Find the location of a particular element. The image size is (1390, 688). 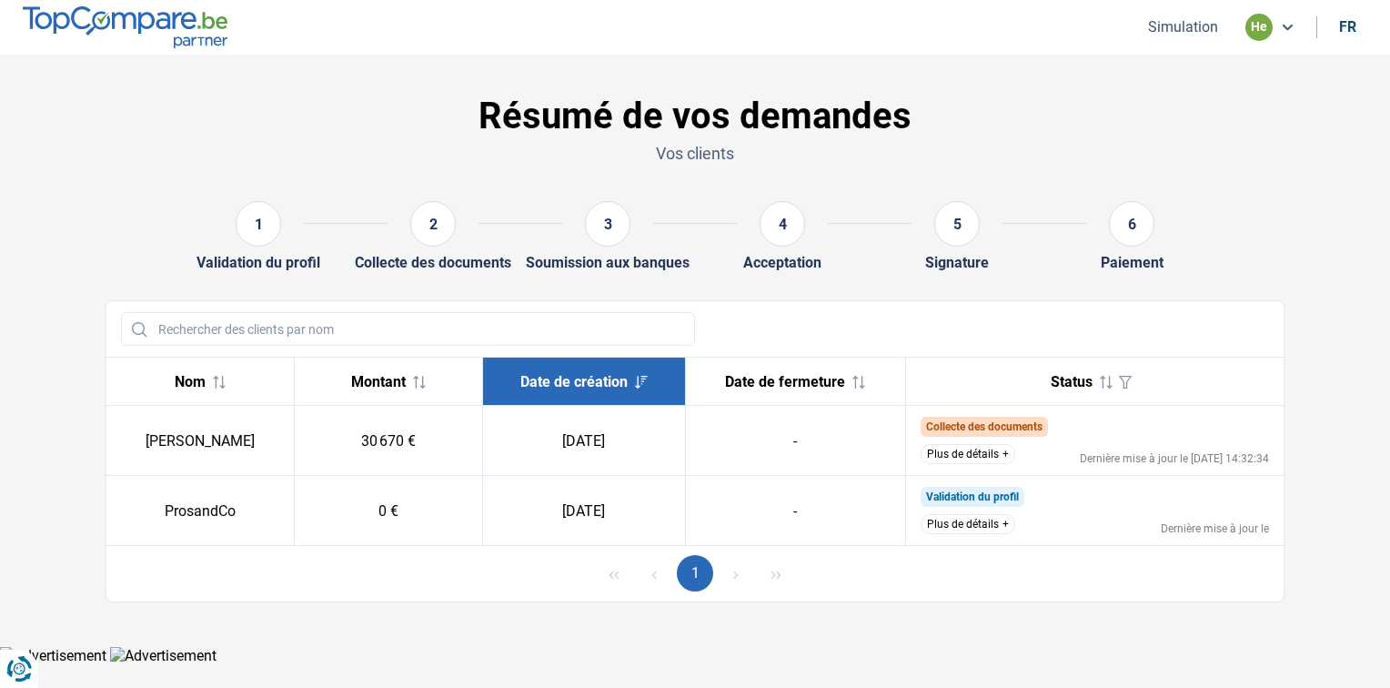

span: Collecte des documents is located at coordinates (984, 427).